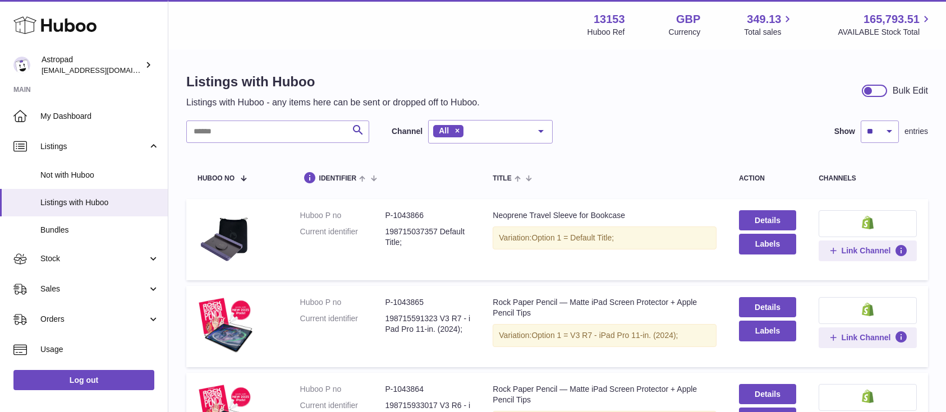 Image resolution: width=946 pixels, height=412 pixels. I want to click on span: Not with Huboo, so click(100, 175).